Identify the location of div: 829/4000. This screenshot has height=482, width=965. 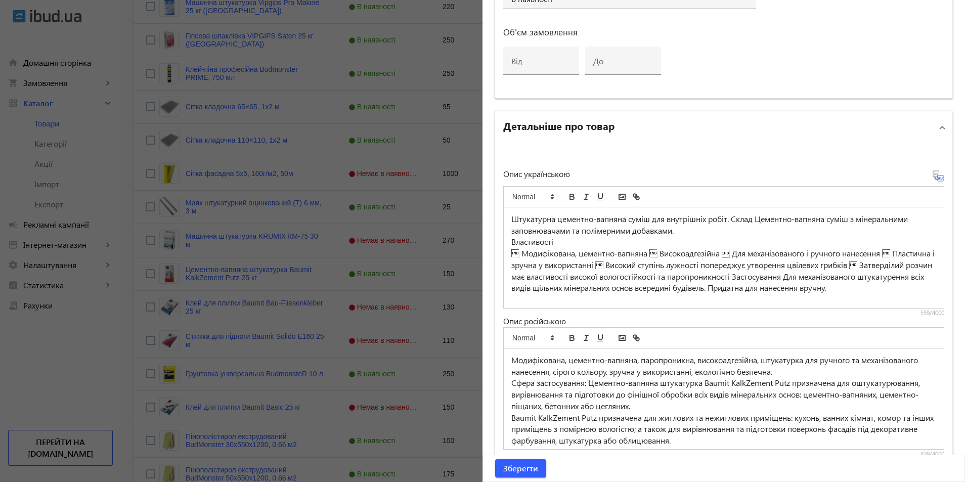
(724, 454).